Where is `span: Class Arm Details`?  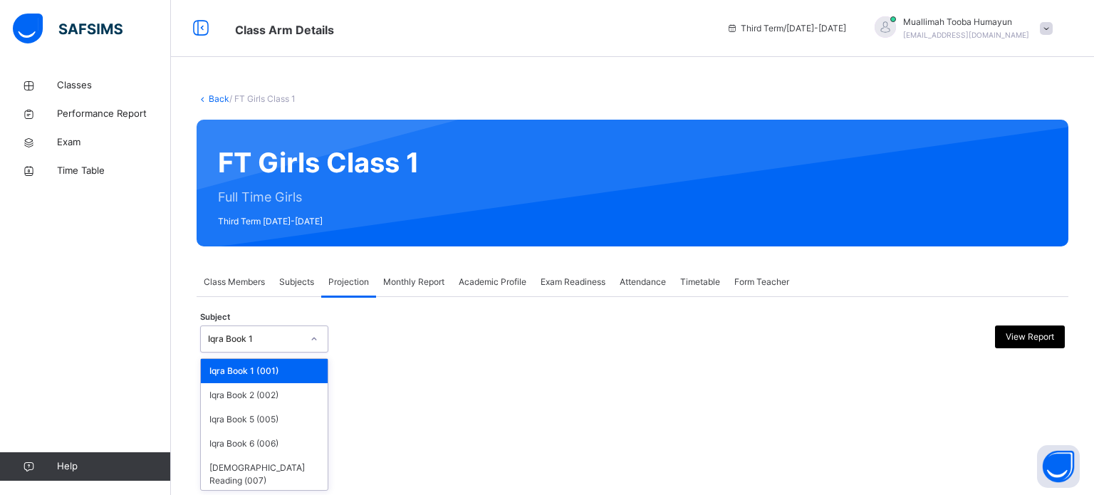
span: Class Arm Details is located at coordinates (284, 30).